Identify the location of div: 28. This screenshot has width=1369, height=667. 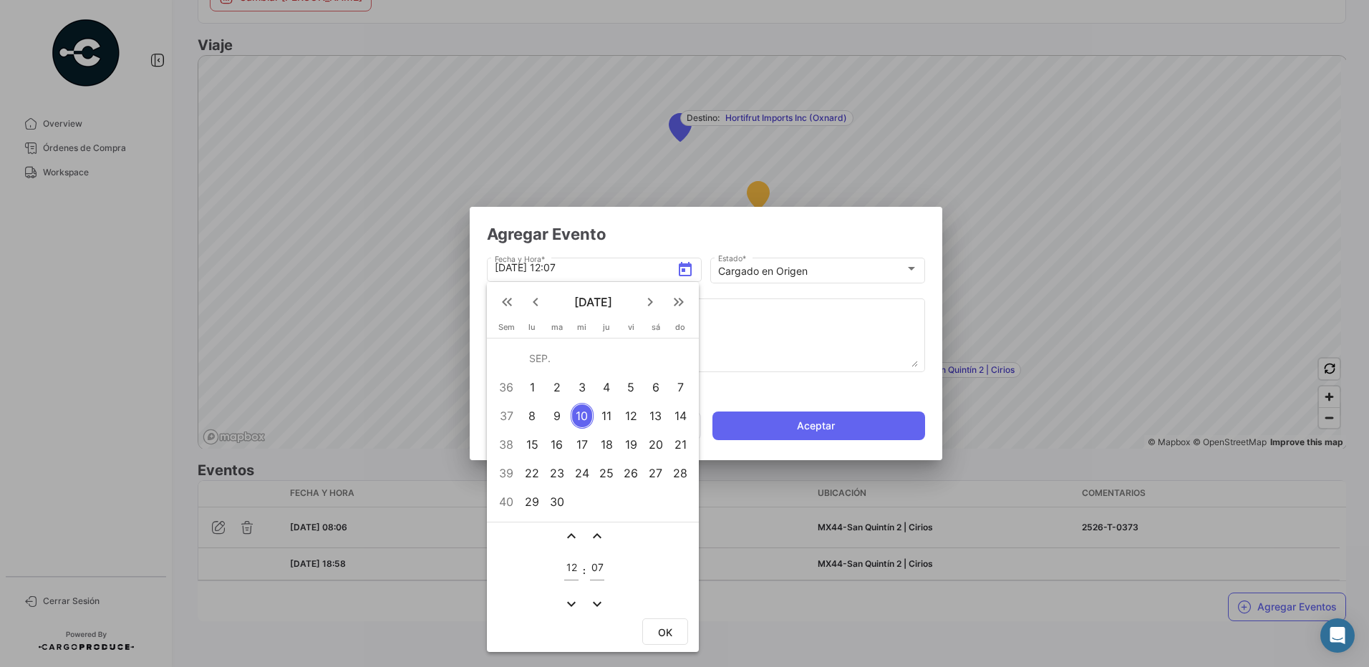
(681, 473).